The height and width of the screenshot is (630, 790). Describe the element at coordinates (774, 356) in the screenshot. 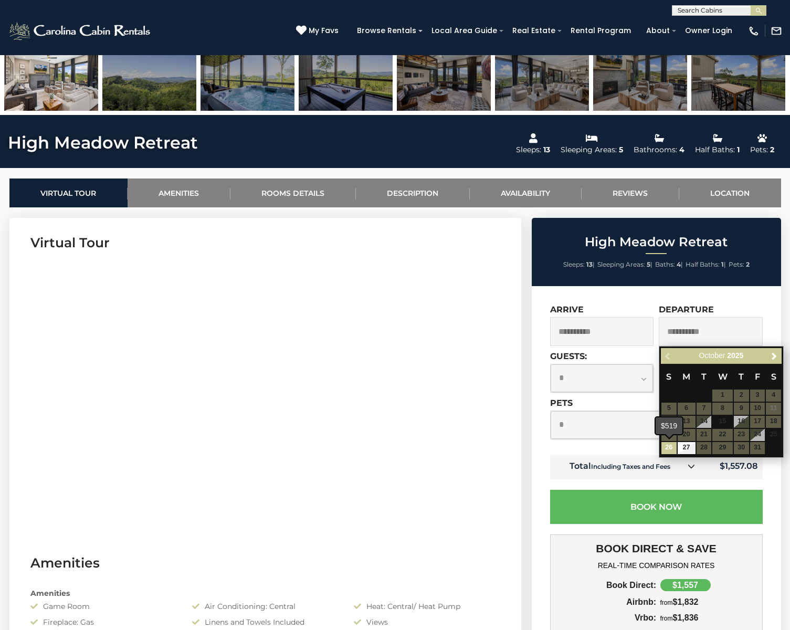

I see `a: Next` at that location.